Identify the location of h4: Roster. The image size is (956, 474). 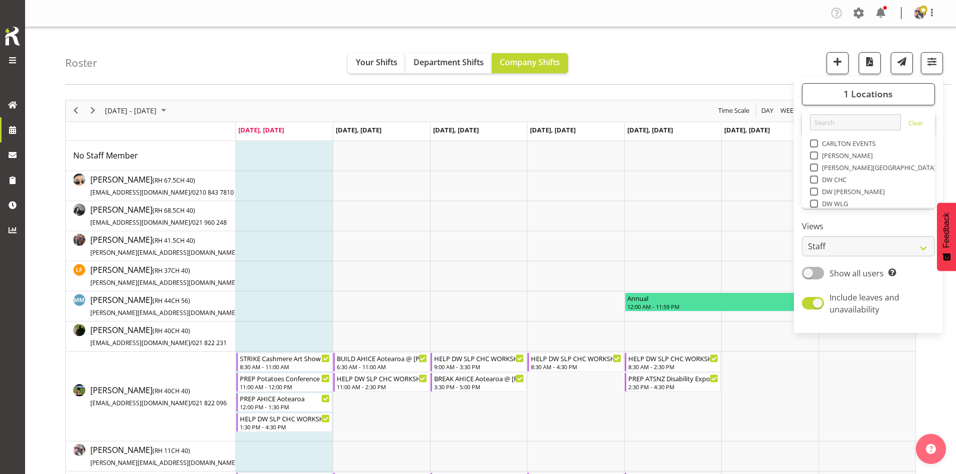
(81, 63).